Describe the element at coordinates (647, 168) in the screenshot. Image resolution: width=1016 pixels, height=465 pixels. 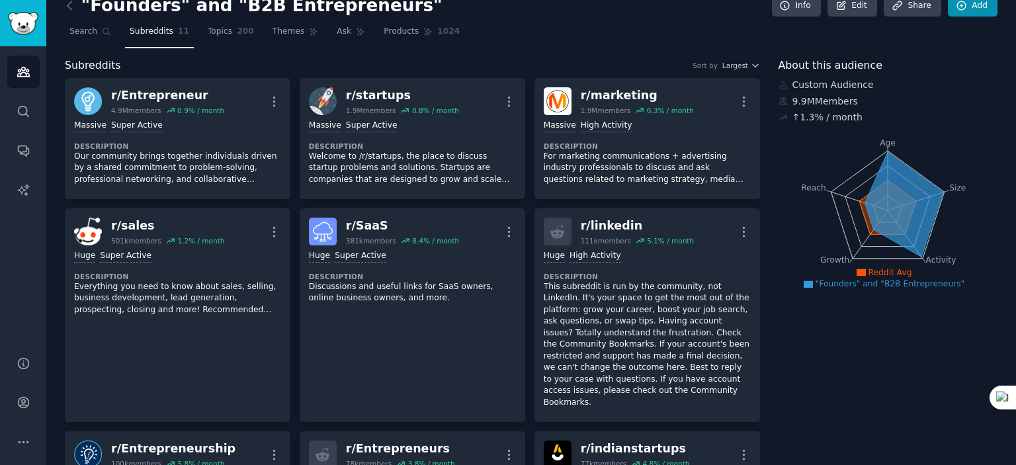
I see `p: For marketing communications + advertising industry professionals to discuss and ask questions re...` at that location.